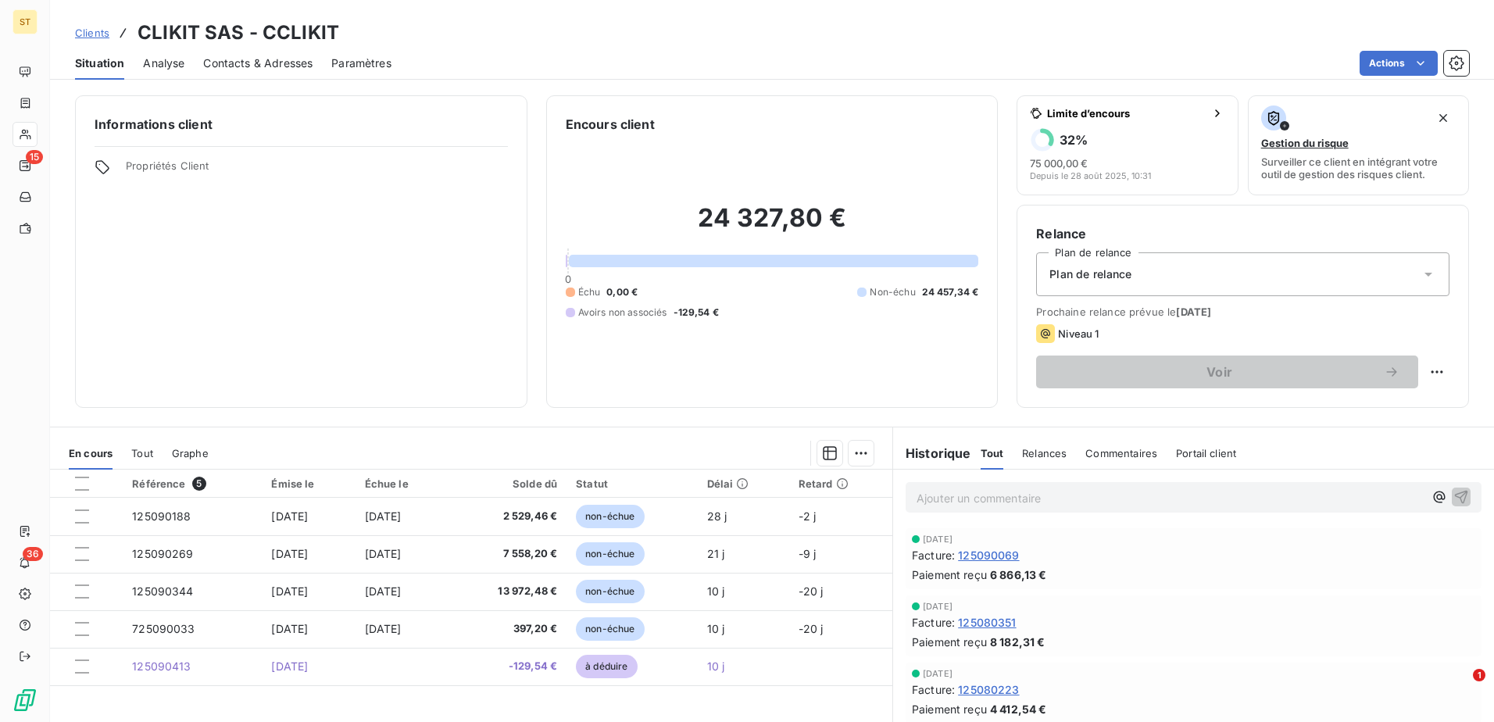 The width and height of the screenshot is (1494, 722). I want to click on span: 125090344, so click(163, 591).